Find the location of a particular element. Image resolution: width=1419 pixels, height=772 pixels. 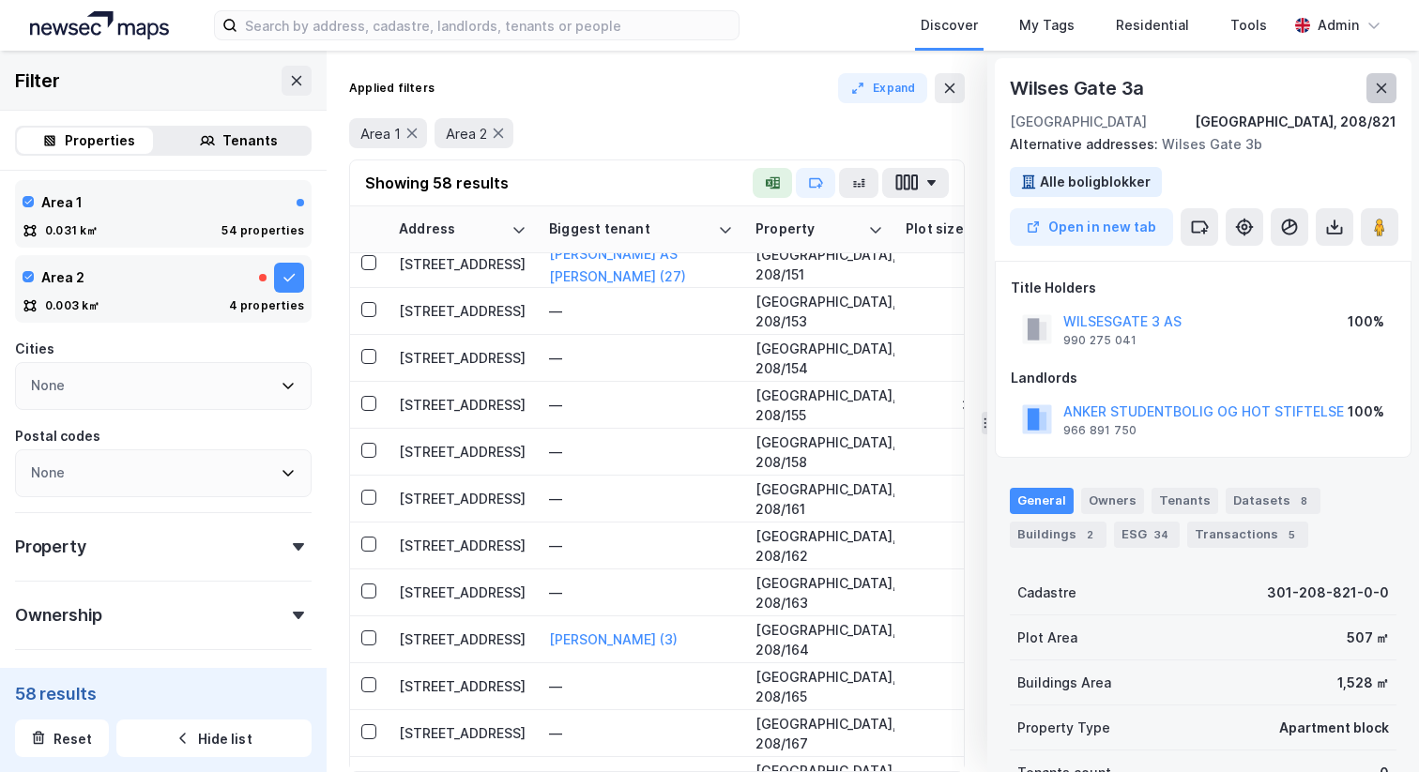

div: Wilses Gate 3b is located at coordinates (1196, 145).